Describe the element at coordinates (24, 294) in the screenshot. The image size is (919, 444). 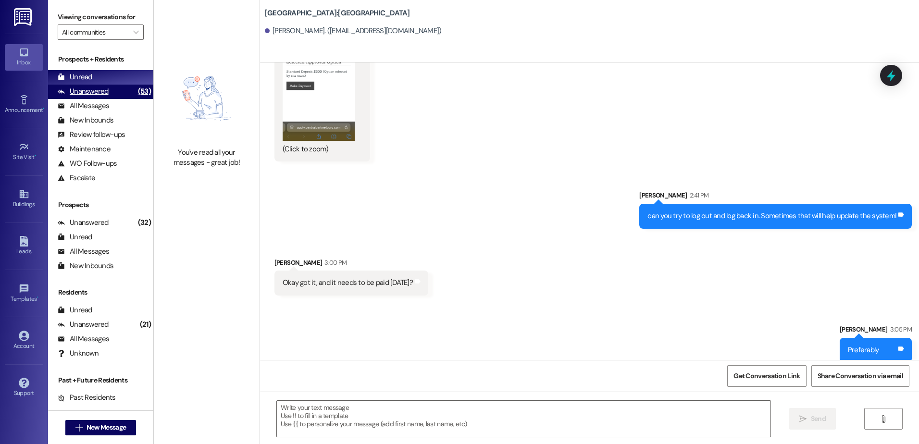
I see `a: Templates •` at that location.